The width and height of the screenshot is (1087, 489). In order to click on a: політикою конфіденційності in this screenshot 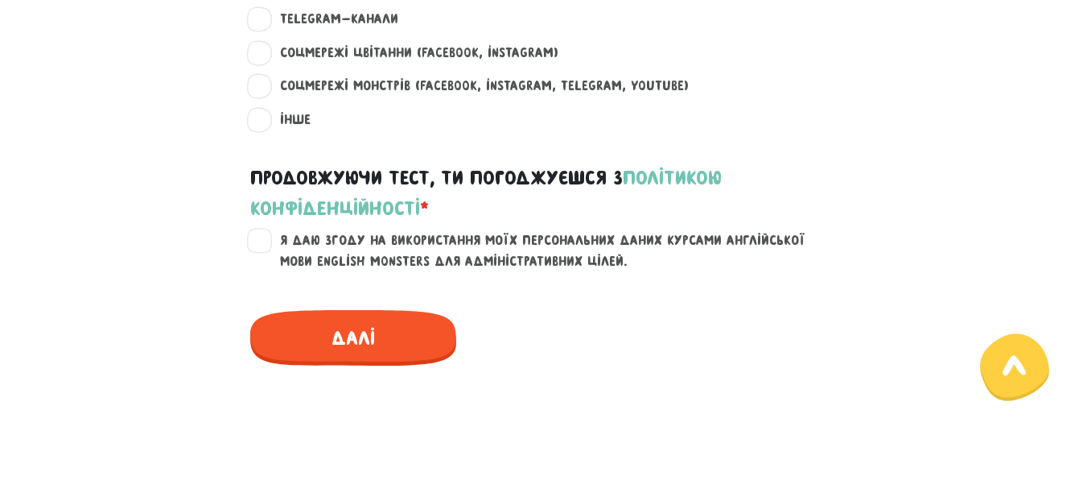, I will do `click(486, 192)`.